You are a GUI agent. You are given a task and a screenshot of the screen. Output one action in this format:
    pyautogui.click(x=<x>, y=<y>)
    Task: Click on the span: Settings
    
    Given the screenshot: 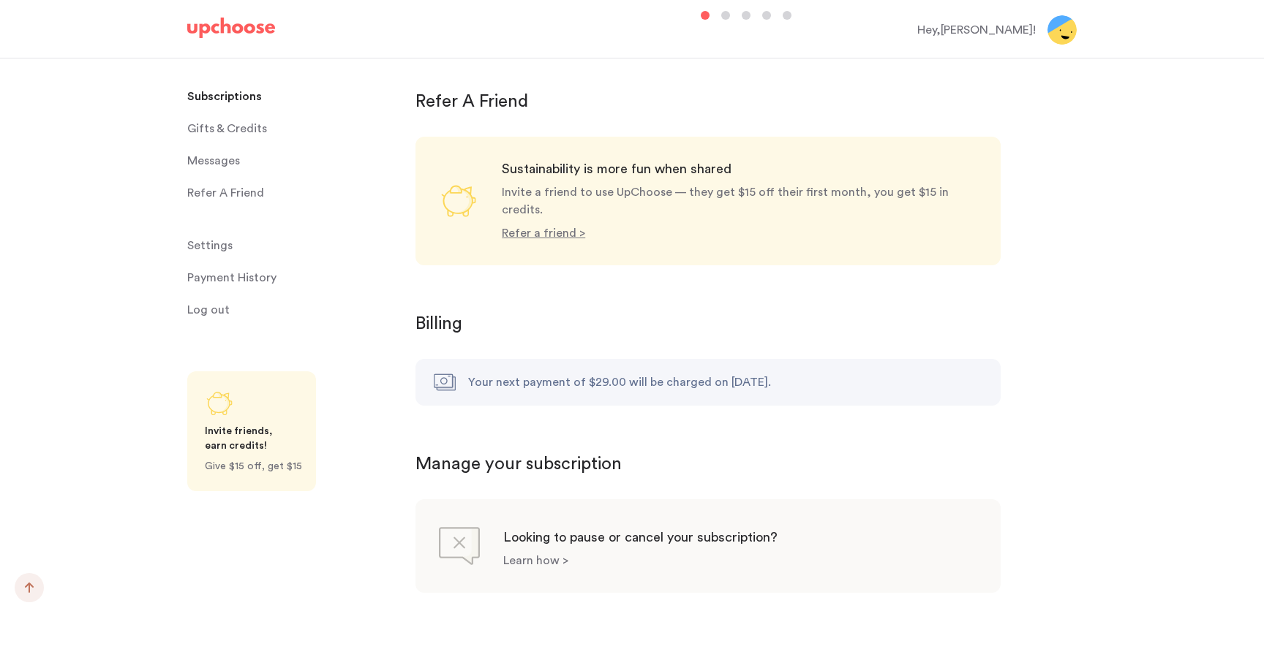 What is the action you would take?
    pyautogui.click(x=210, y=246)
    